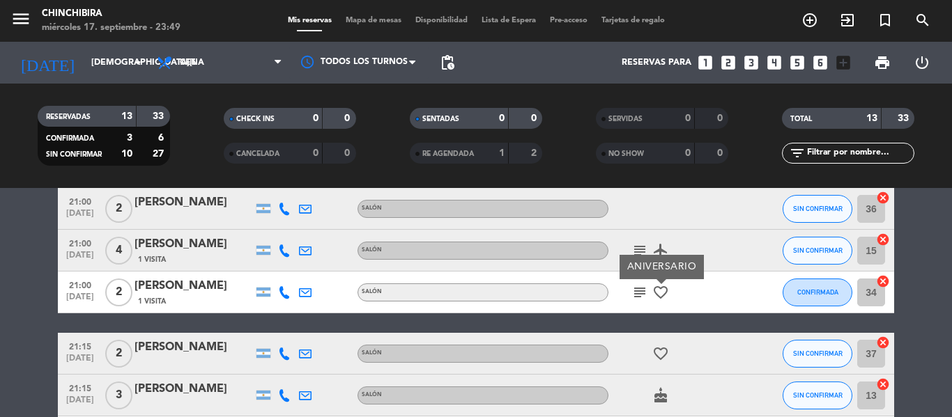  I want to click on button: menu, so click(21, 21).